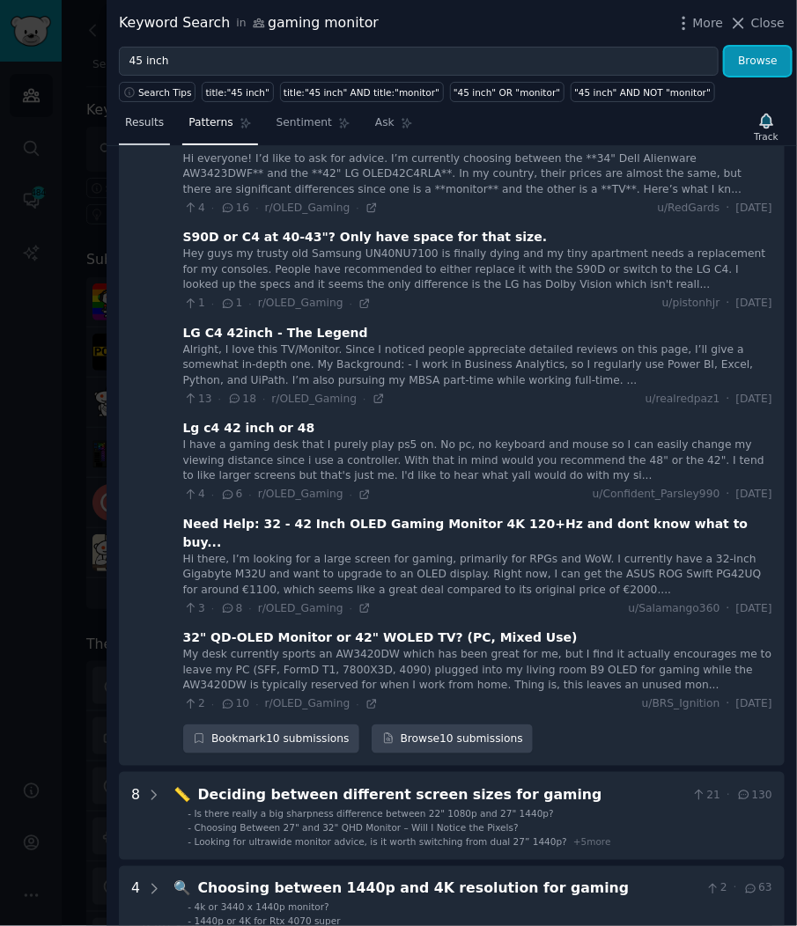 Image resolution: width=797 pixels, height=926 pixels. Describe the element at coordinates (249, 428) in the screenshot. I see `div: Lg c4 42 inch or 48` at that location.